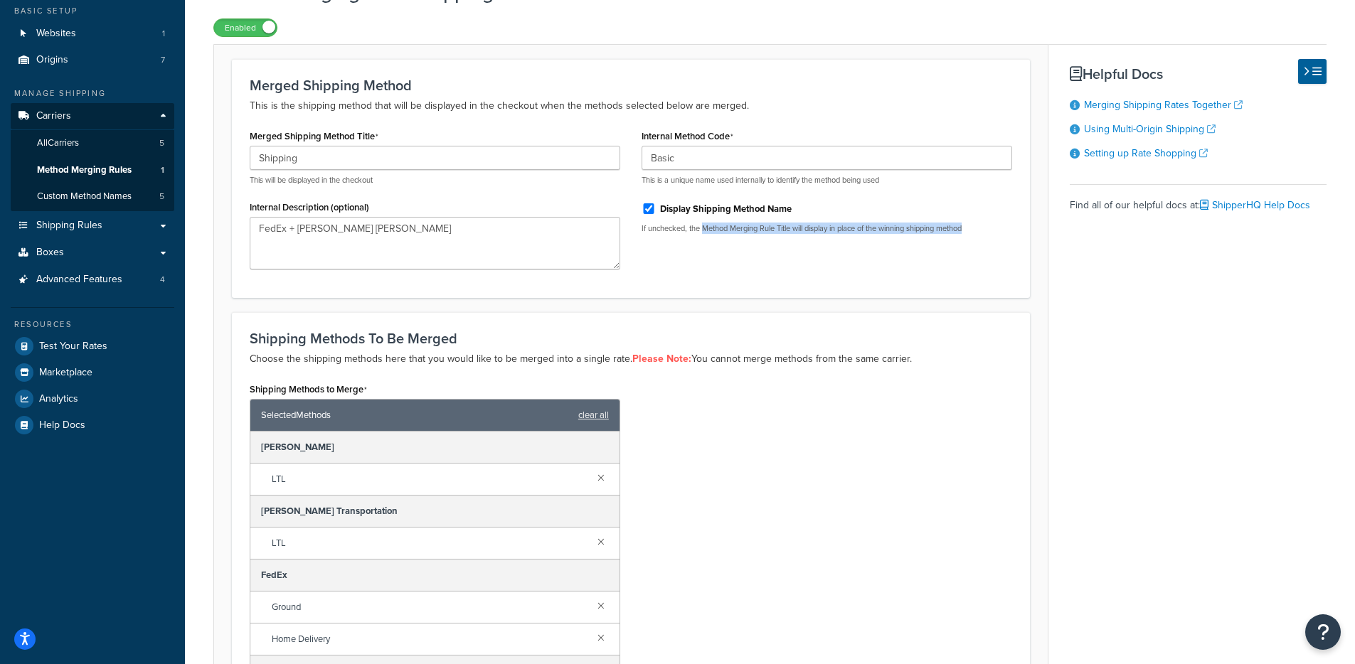 This screenshot has width=1355, height=664. I want to click on li: Advanced Features, so click(92, 280).